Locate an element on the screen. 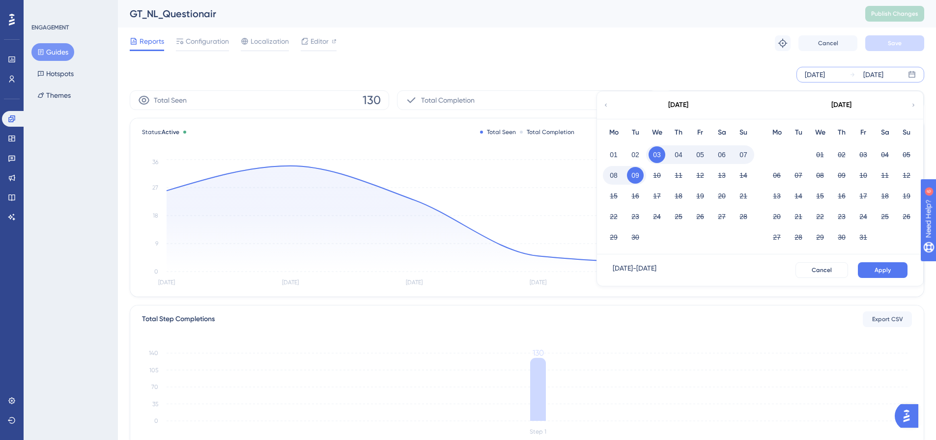 The height and width of the screenshot is (440, 936). button: Apply is located at coordinates (882, 270).